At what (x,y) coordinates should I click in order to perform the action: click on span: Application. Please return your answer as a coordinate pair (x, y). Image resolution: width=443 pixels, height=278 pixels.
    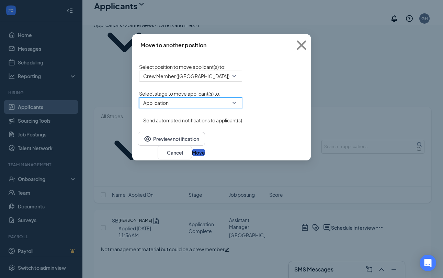
    Looking at the image, I should click on (156, 103).